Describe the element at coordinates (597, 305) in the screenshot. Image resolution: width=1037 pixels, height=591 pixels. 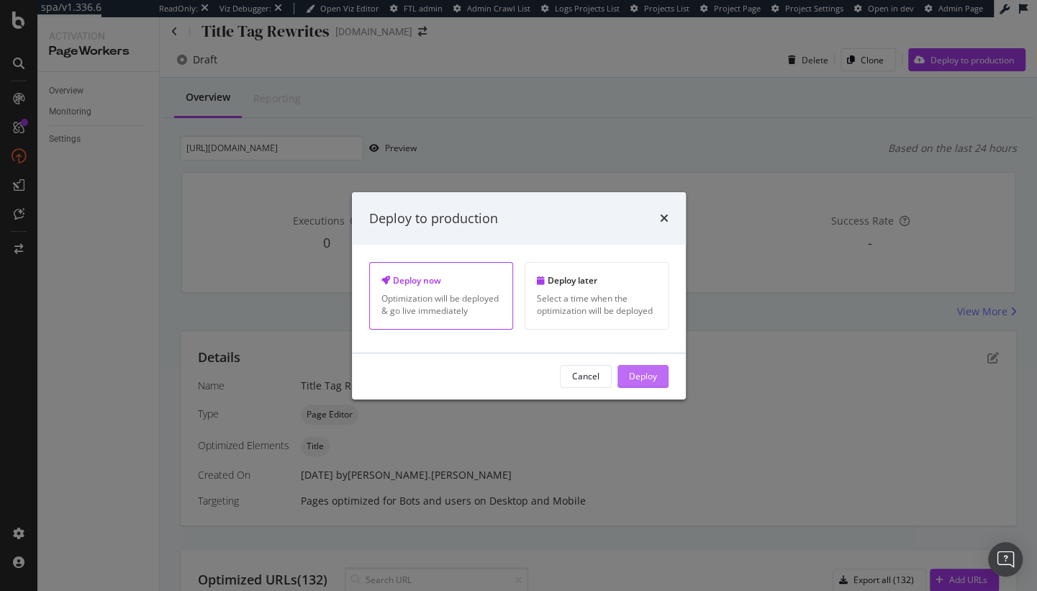
I see `div: Select a time when the optimization will be deployed` at that location.